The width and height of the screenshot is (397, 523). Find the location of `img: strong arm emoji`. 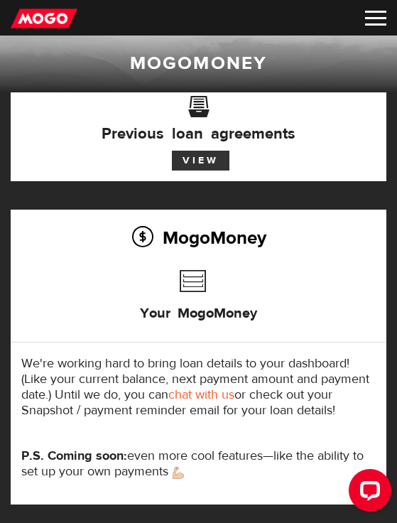

img: strong arm emoji is located at coordinates (178, 473).